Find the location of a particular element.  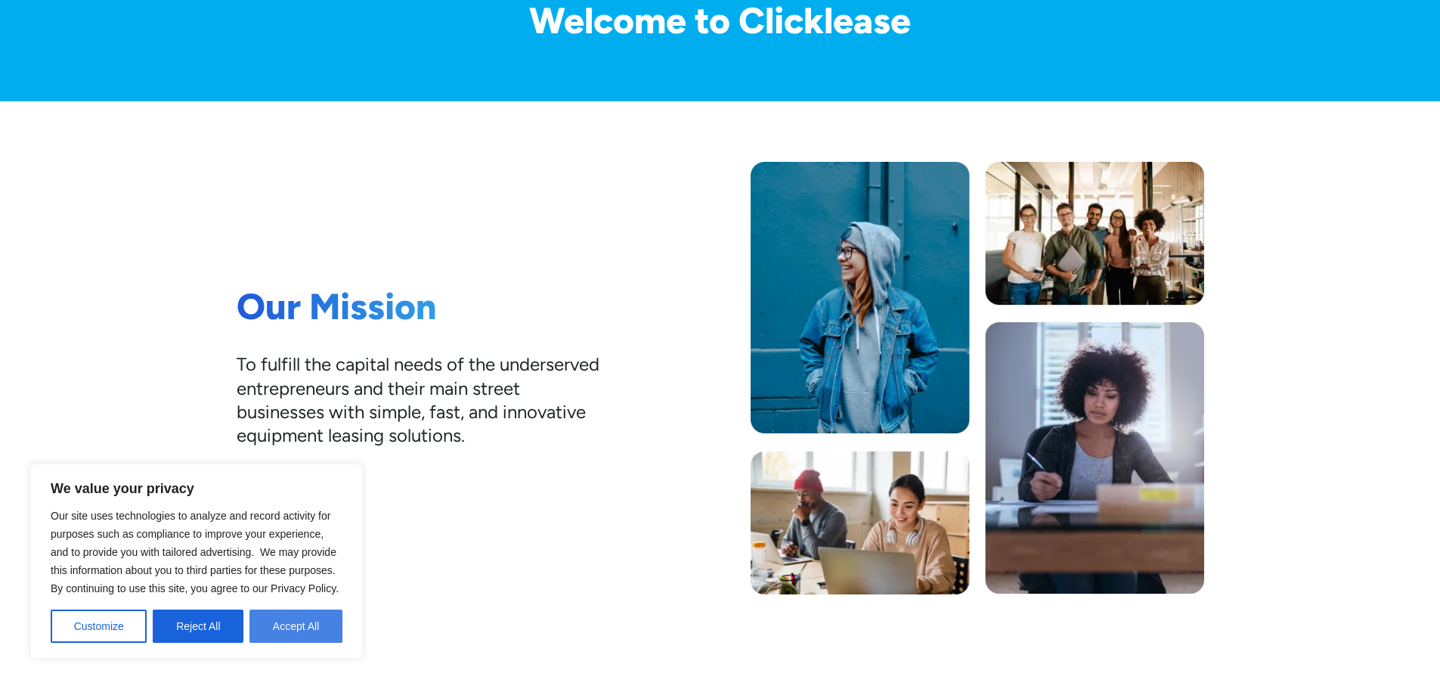

p: We value your privacy is located at coordinates (196, 488).